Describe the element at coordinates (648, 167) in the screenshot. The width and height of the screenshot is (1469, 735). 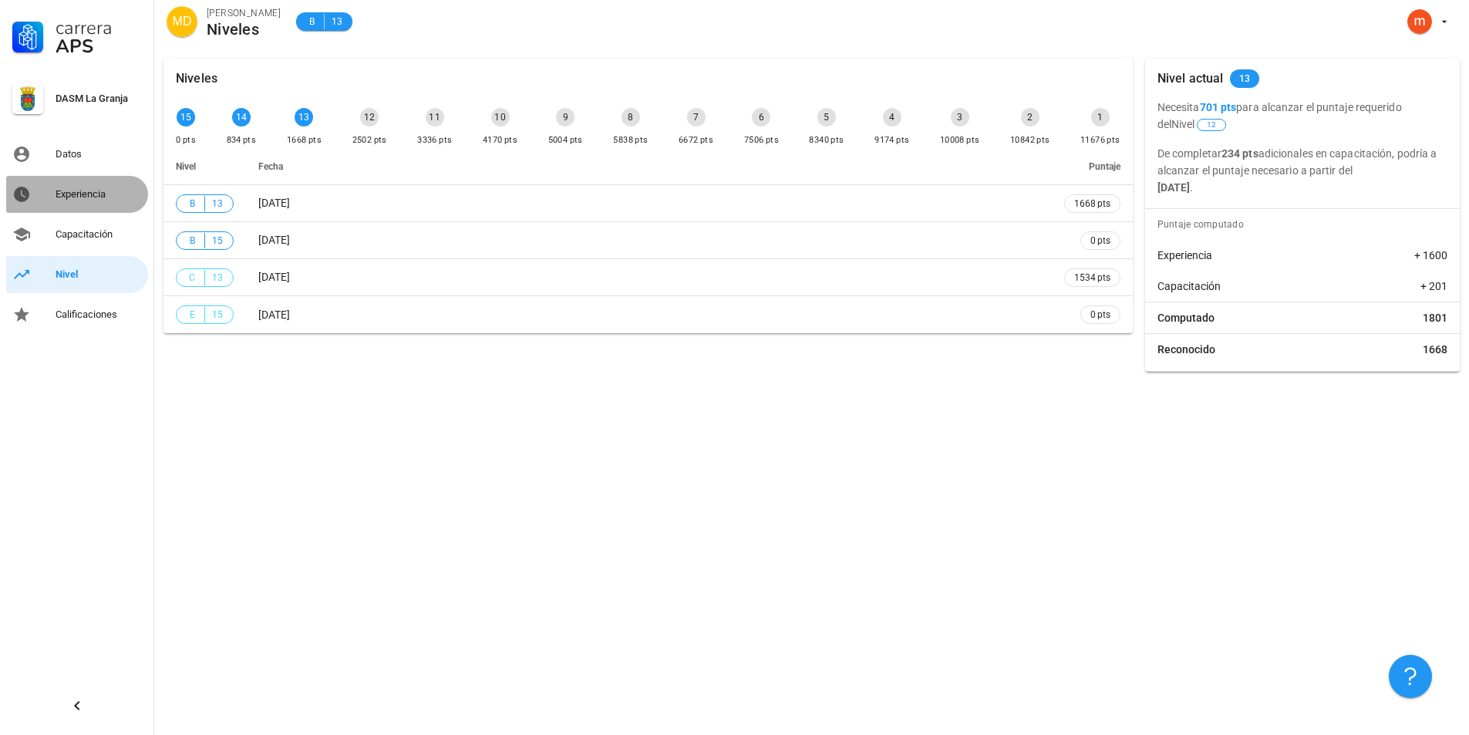
I see `th: Fecha` at that location.